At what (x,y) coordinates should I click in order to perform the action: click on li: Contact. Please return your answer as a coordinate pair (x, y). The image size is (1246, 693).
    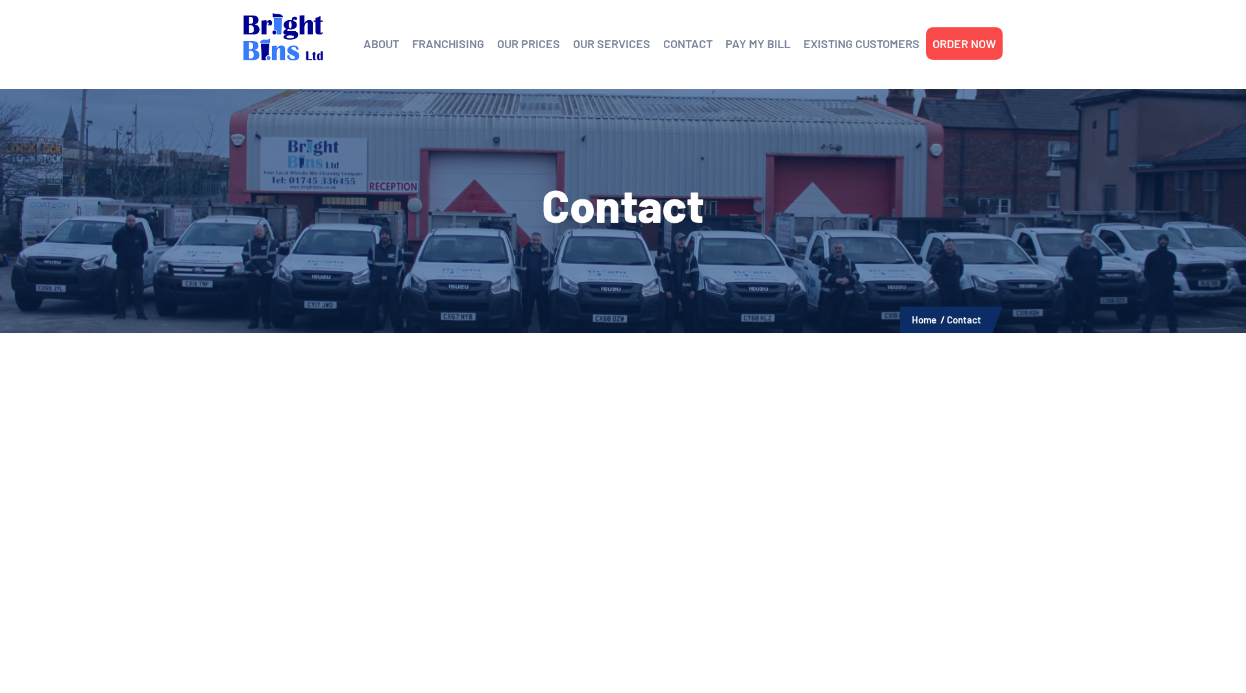
    Looking at the image, I should click on (964, 319).